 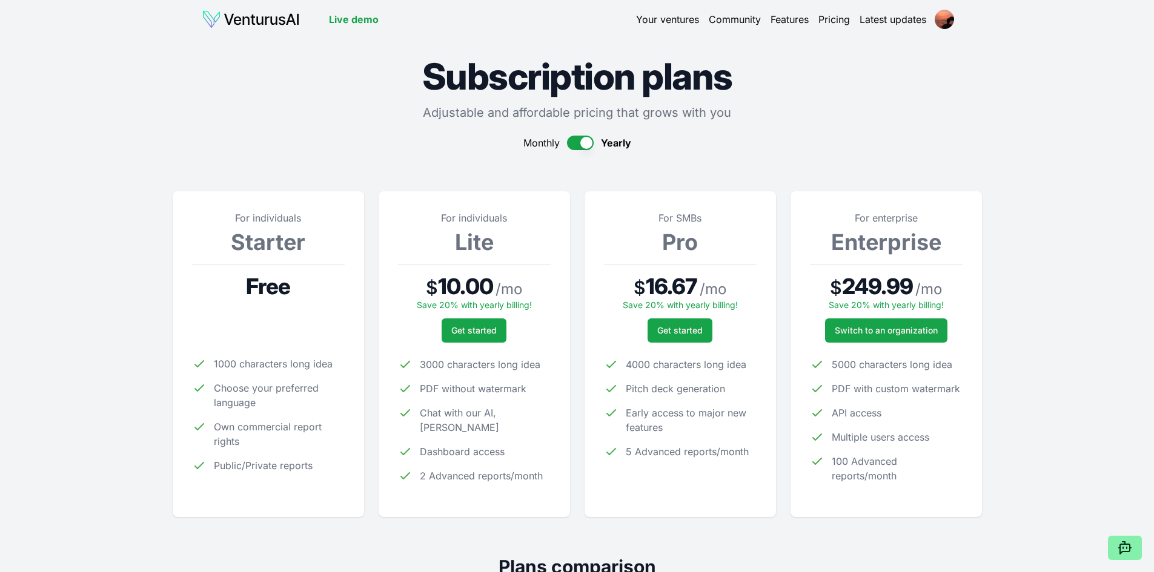 I want to click on a: Community, so click(x=735, y=19).